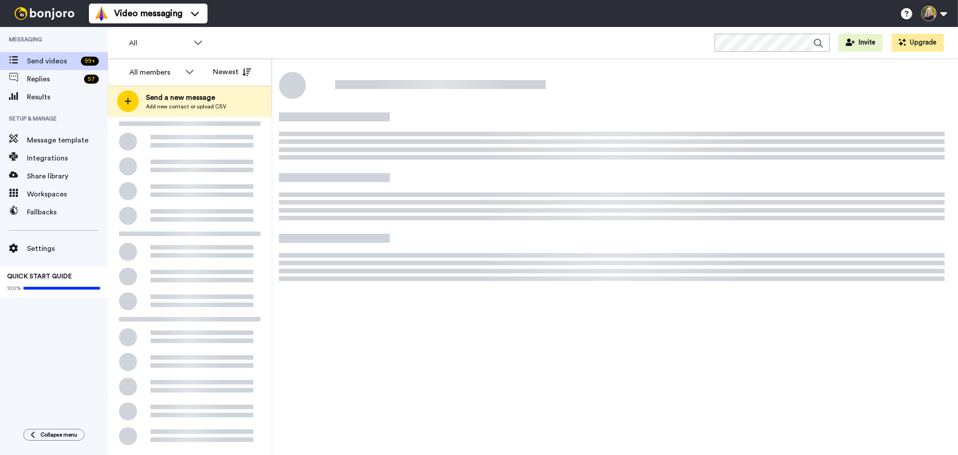 The height and width of the screenshot is (455, 958). I want to click on span: Fallbacks, so click(67, 212).